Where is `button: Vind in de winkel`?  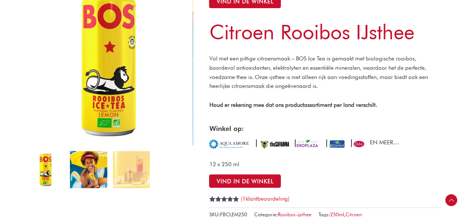 button: Vind in de winkel is located at coordinates (245, 181).